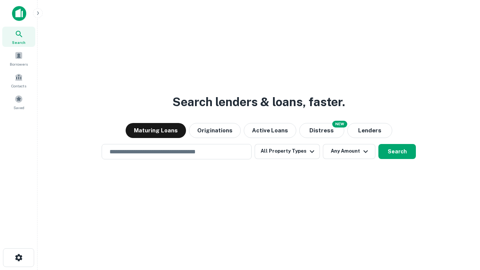  What do you see at coordinates (321, 130) in the screenshot?
I see `button: Search distressed loans with lien and other non-mortgage details.` at bounding box center [321, 130].